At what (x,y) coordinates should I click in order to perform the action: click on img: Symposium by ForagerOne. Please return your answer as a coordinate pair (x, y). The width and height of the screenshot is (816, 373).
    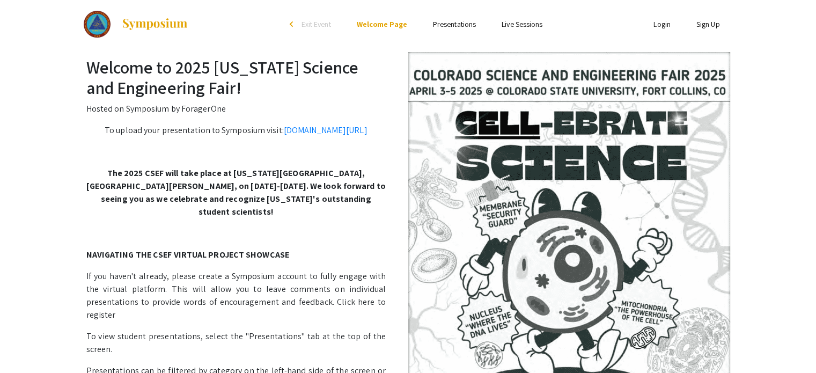
    Looking at the image, I should click on (155, 24).